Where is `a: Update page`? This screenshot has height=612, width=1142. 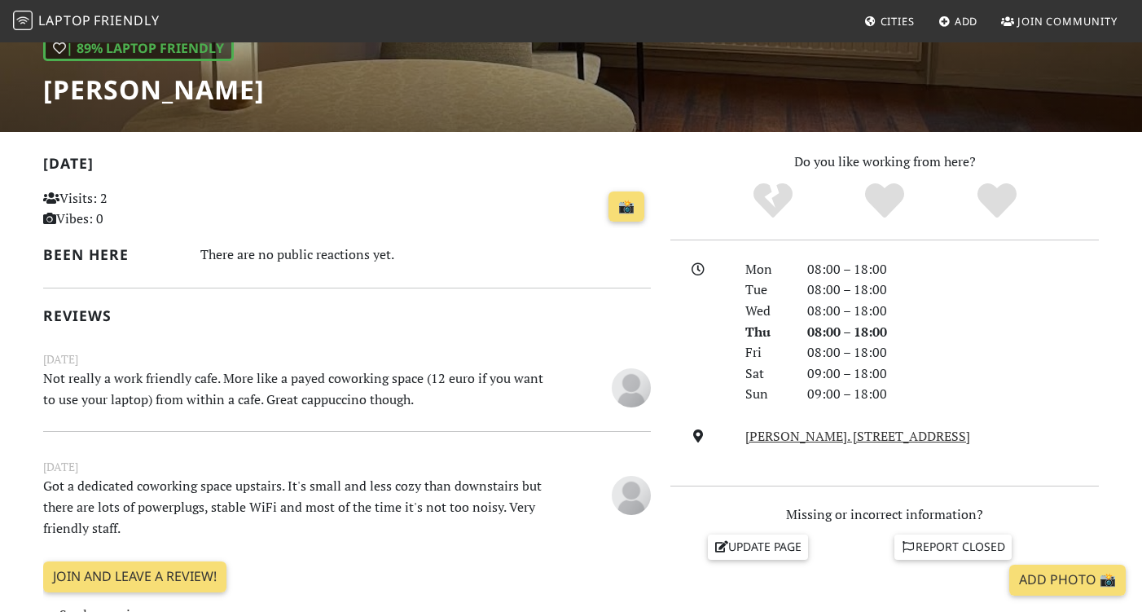
a: Update page is located at coordinates (758, 547).